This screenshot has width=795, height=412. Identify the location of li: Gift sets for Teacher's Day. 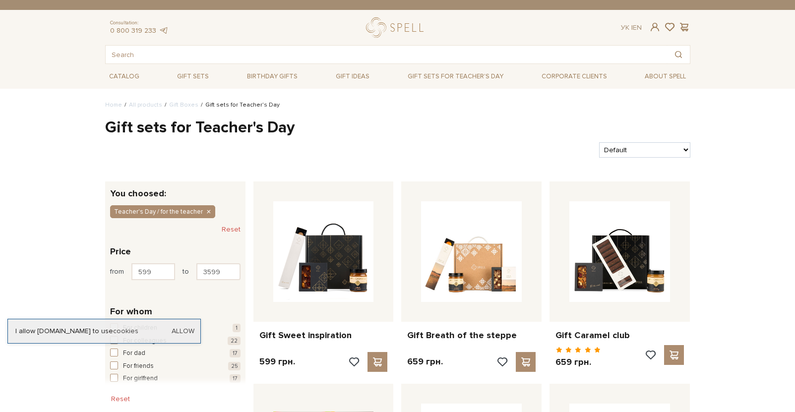
(239, 105).